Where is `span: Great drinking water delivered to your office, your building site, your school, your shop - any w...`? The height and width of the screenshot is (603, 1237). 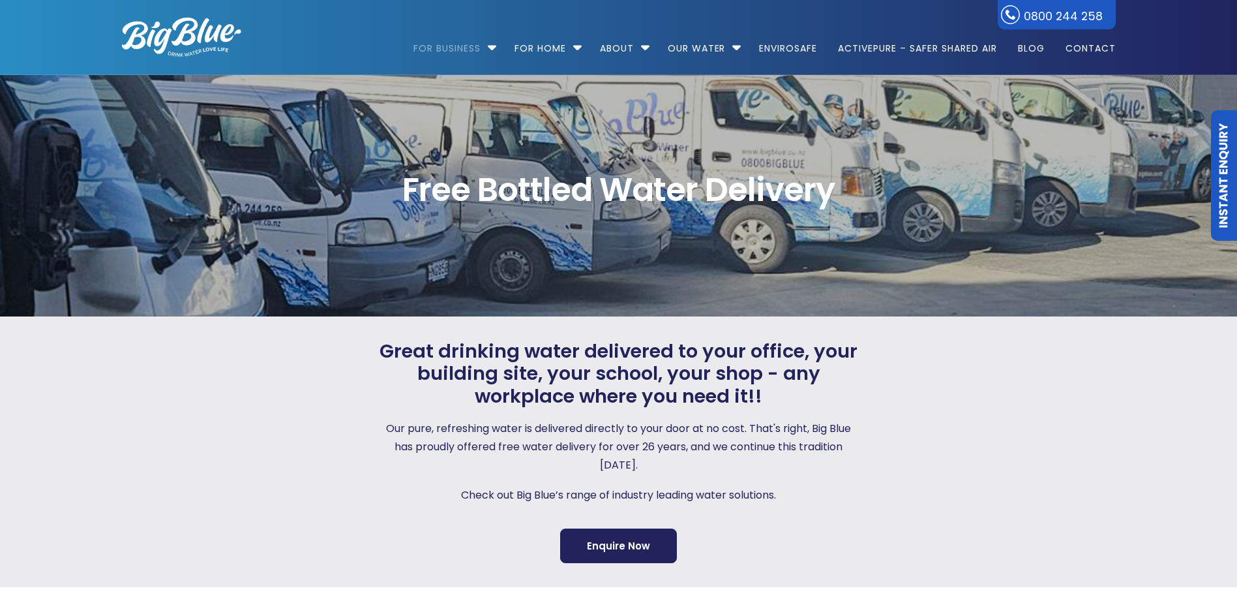 span: Great drinking water delivered to your office, your building site, your school, your shop - any w... is located at coordinates (619, 374).